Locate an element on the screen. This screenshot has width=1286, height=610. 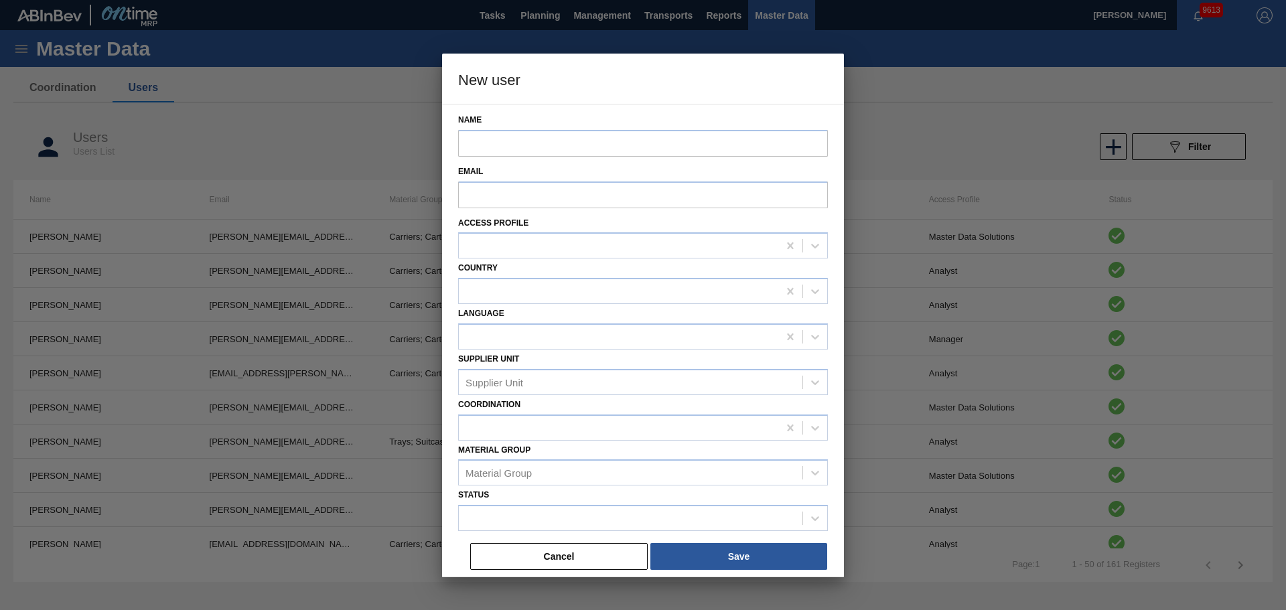
label: Country is located at coordinates (478, 268).